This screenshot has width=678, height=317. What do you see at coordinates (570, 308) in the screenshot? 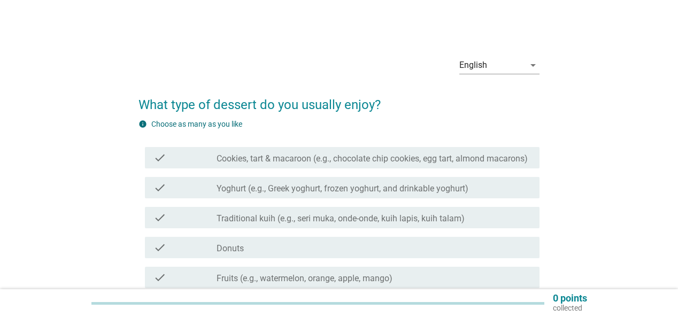
I see `p: collected` at bounding box center [570, 308].